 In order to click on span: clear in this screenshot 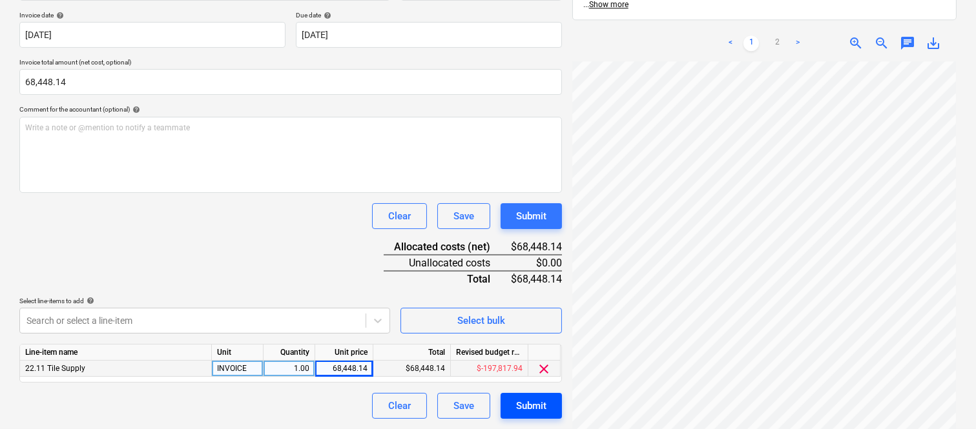, I will do `click(544, 369)`.